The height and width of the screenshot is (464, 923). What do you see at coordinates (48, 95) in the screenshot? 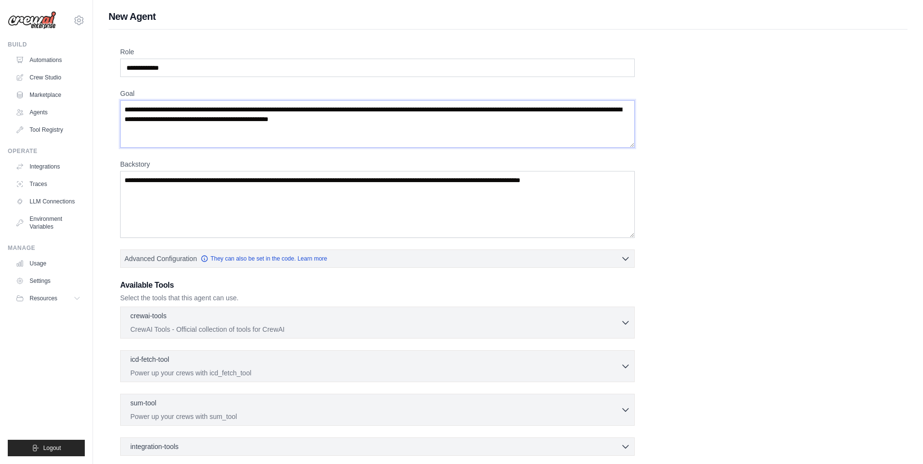
I see `a: Marketplace` at bounding box center [48, 95].